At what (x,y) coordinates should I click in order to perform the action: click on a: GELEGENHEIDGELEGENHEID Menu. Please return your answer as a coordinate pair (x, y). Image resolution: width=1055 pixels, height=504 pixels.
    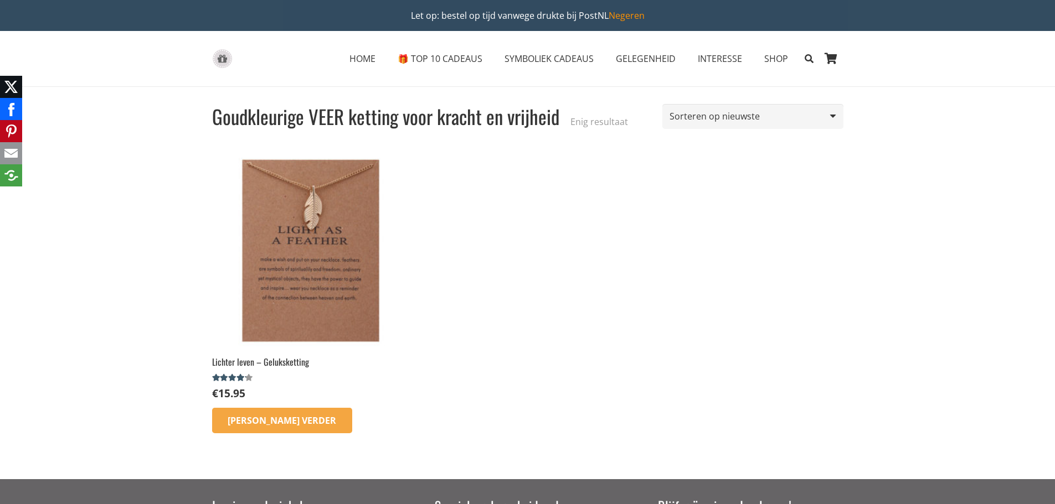
    Looking at the image, I should click on (645, 59).